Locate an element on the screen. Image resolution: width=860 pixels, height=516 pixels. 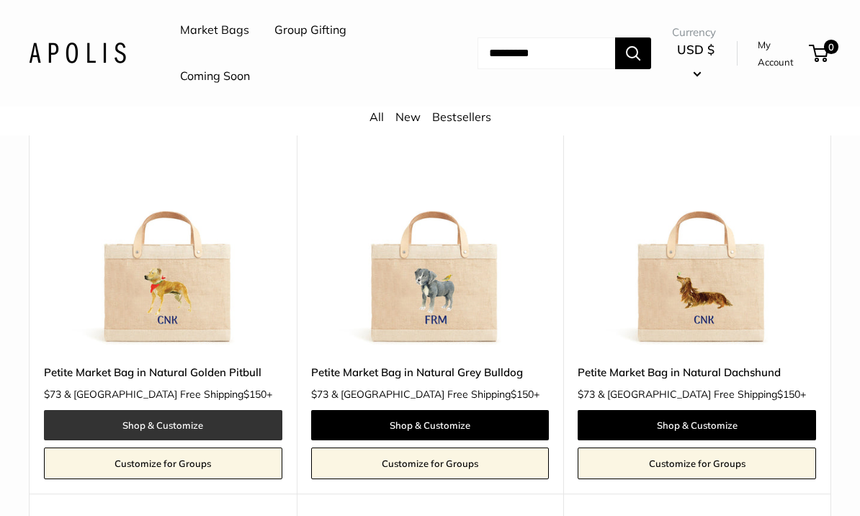
a: Petite Market Bag in Natural Dachshund is located at coordinates (696, 372).